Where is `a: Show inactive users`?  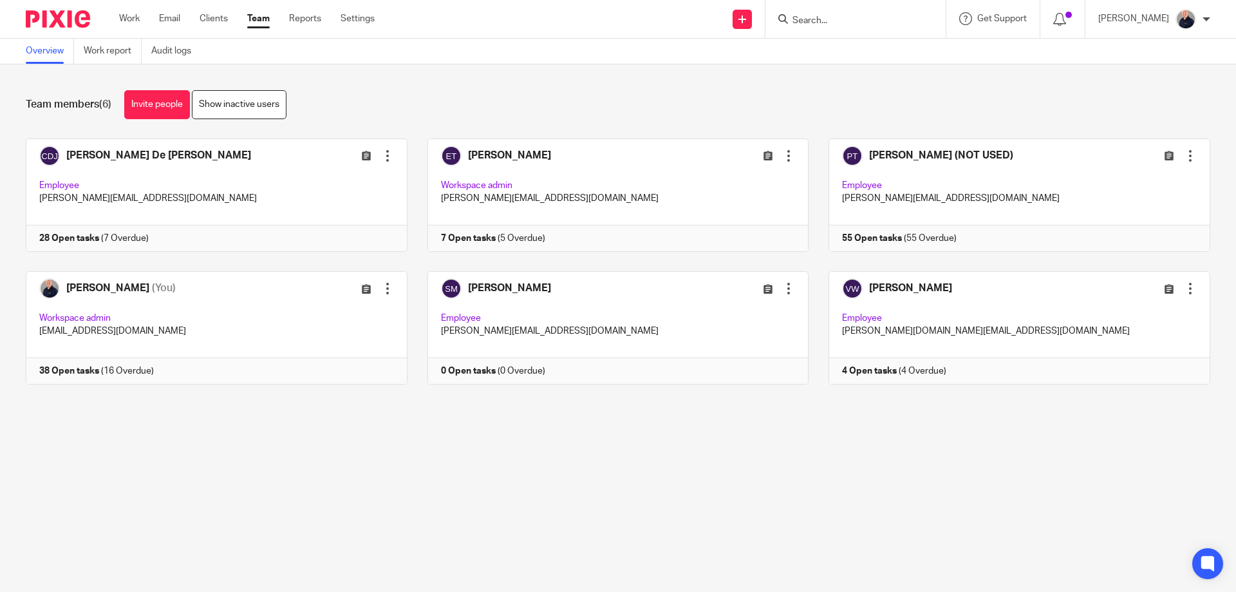 a: Show inactive users is located at coordinates (239, 104).